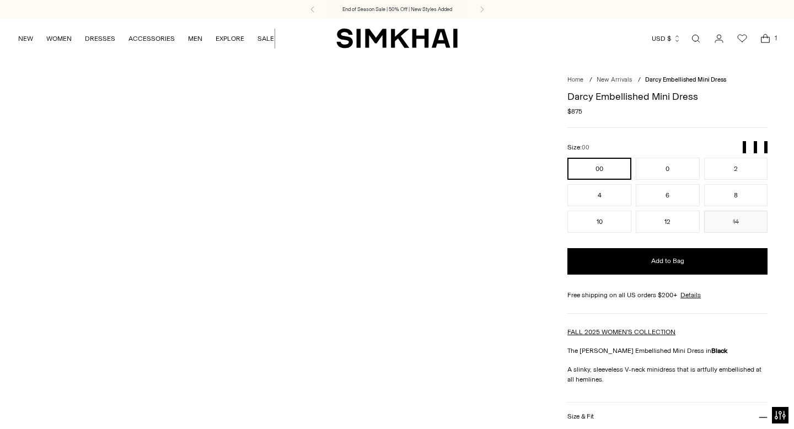  I want to click on label: Size:, so click(579, 147).